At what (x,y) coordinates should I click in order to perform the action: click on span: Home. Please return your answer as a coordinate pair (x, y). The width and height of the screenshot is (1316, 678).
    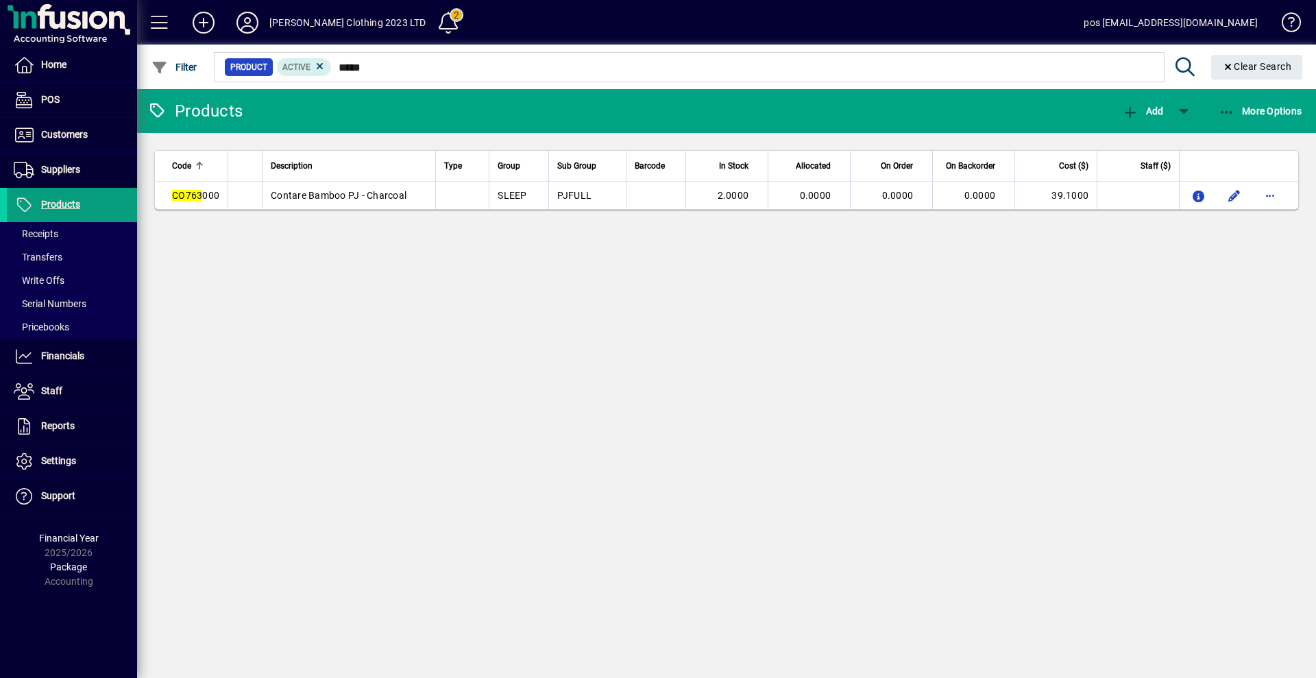
    Looking at the image, I should click on (53, 64).